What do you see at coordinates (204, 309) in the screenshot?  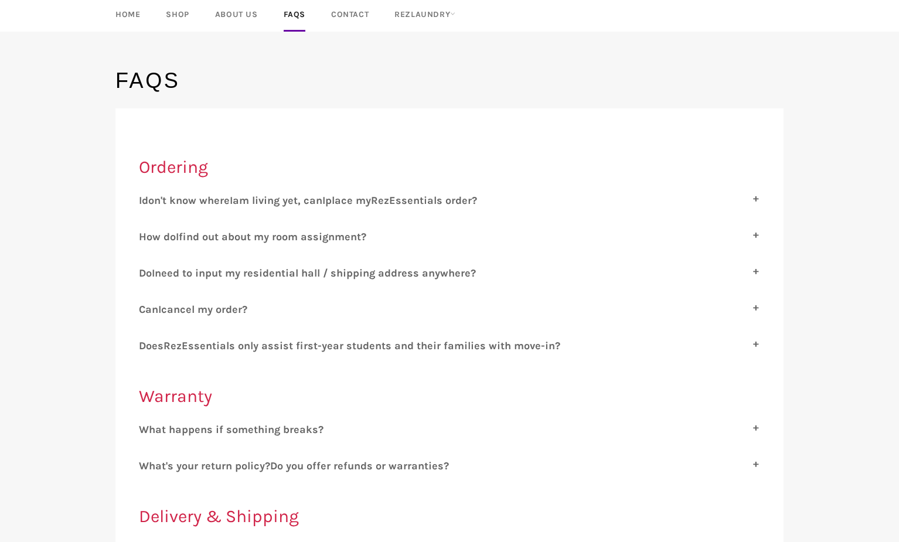 I see `span: cancel my order?` at bounding box center [204, 309].